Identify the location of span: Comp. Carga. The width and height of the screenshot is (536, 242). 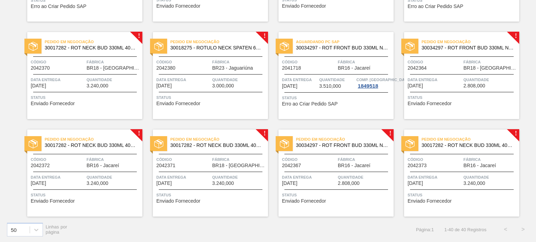
(383, 80).